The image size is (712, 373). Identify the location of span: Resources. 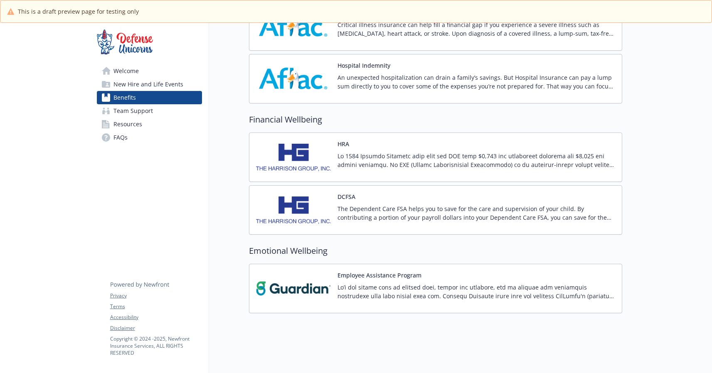
(128, 124).